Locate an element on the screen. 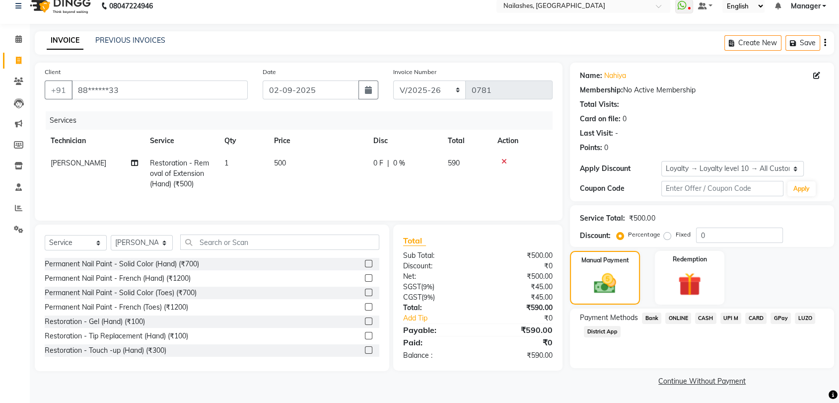 This screenshot has width=839, height=403. span: Bank is located at coordinates (651, 318).